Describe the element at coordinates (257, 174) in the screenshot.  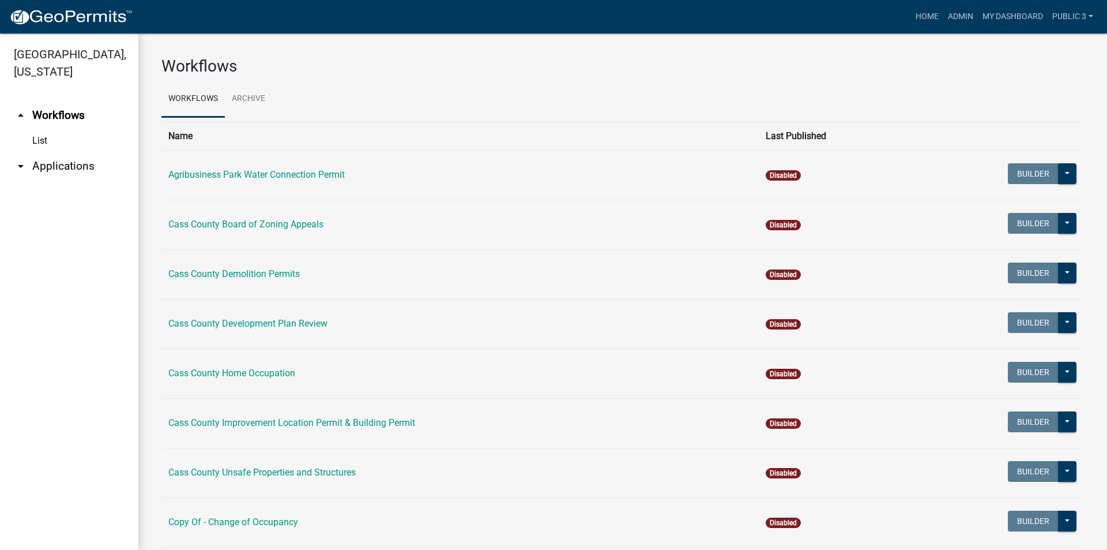
I see `a: Agribusiness Park Water Connection Permit` at that location.